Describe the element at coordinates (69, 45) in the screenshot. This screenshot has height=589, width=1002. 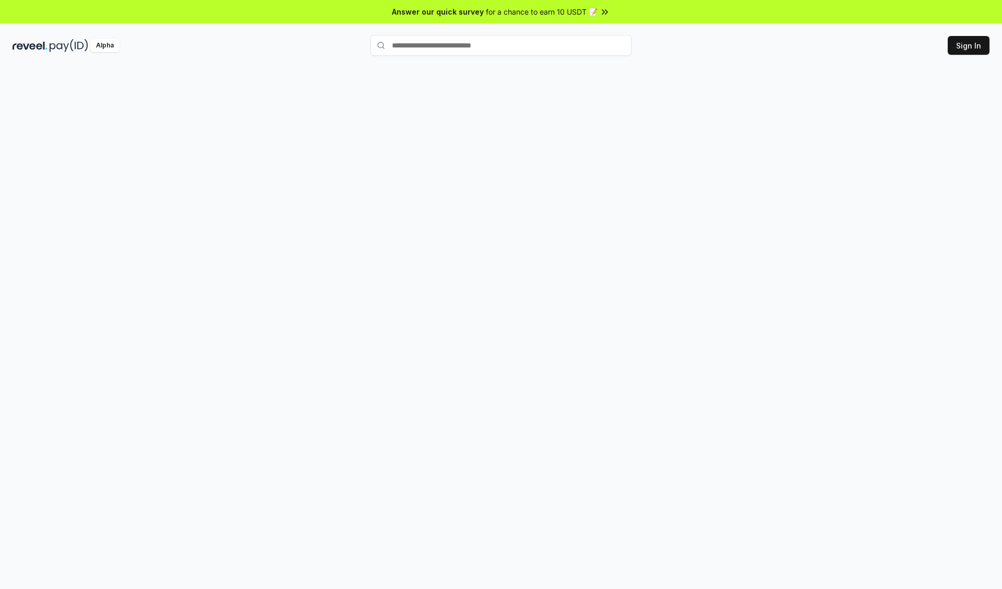
I see `img: pay_id` at that location.